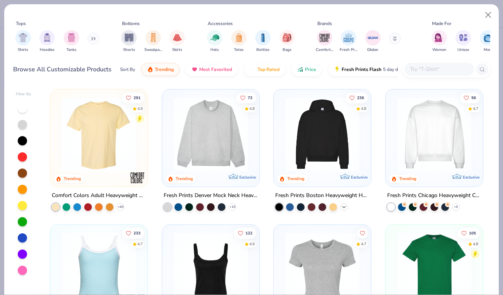 The width and height of the screenshot is (503, 295). I want to click on img: Women Image, so click(439, 37).